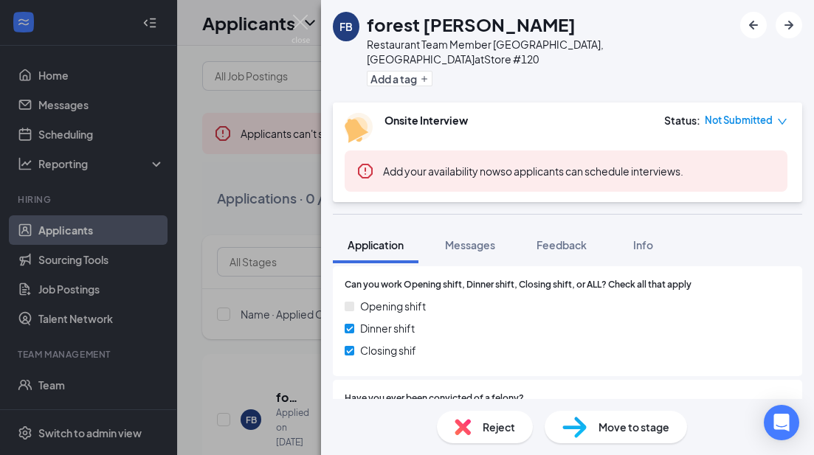 The height and width of the screenshot is (455, 814). Describe the element at coordinates (533, 171) in the screenshot. I see `span: so applicants can schedule interviews.` at that location.